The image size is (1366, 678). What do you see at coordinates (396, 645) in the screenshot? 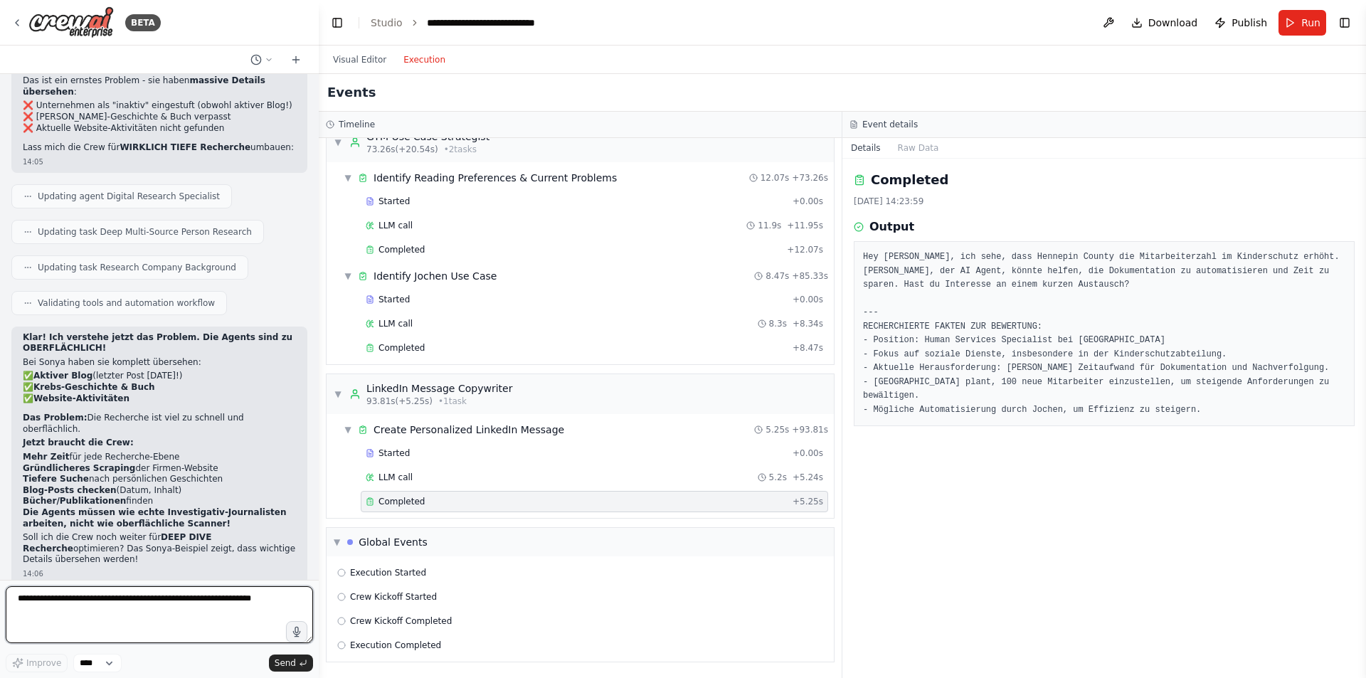
I see `span: Execution Completed` at bounding box center [396, 645].